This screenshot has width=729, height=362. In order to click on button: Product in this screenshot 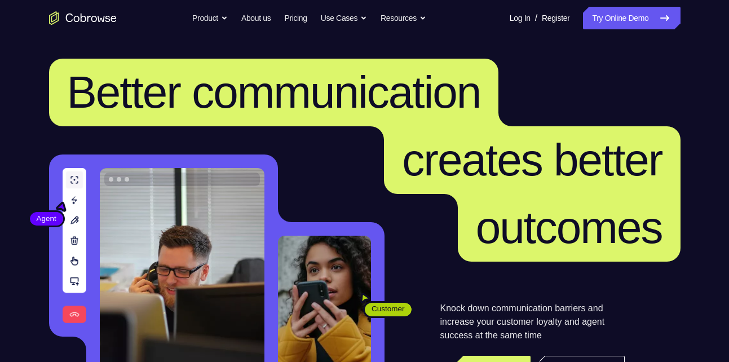, I will do `click(210, 18)`.